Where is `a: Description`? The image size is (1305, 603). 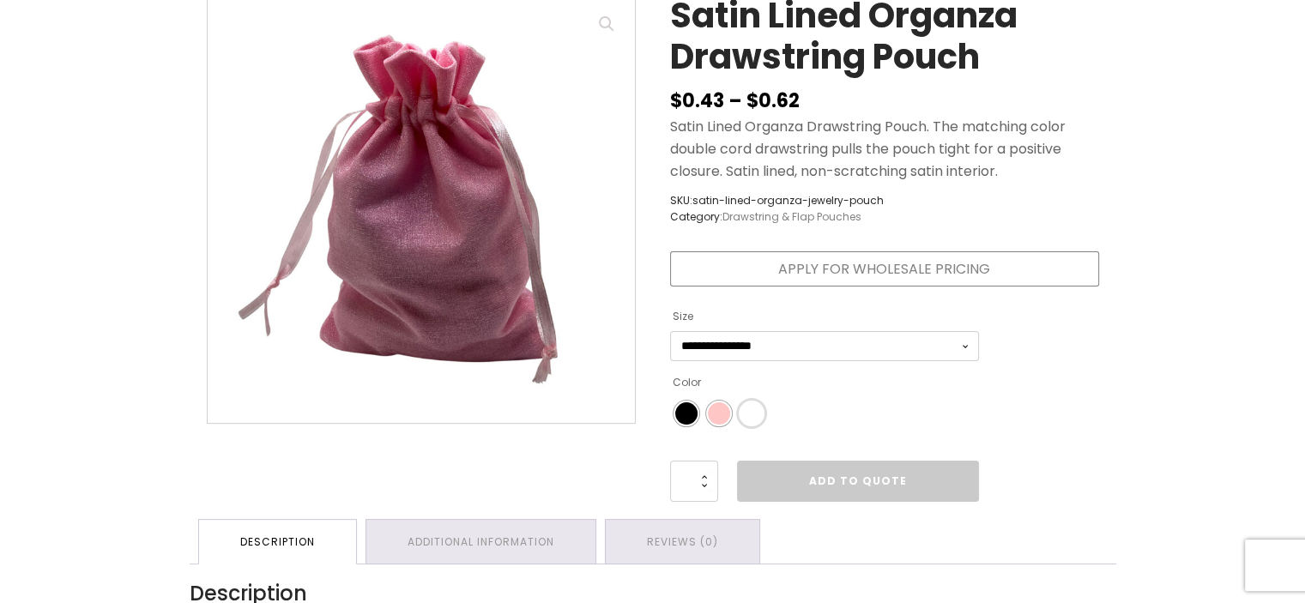 a: Description is located at coordinates (277, 541).